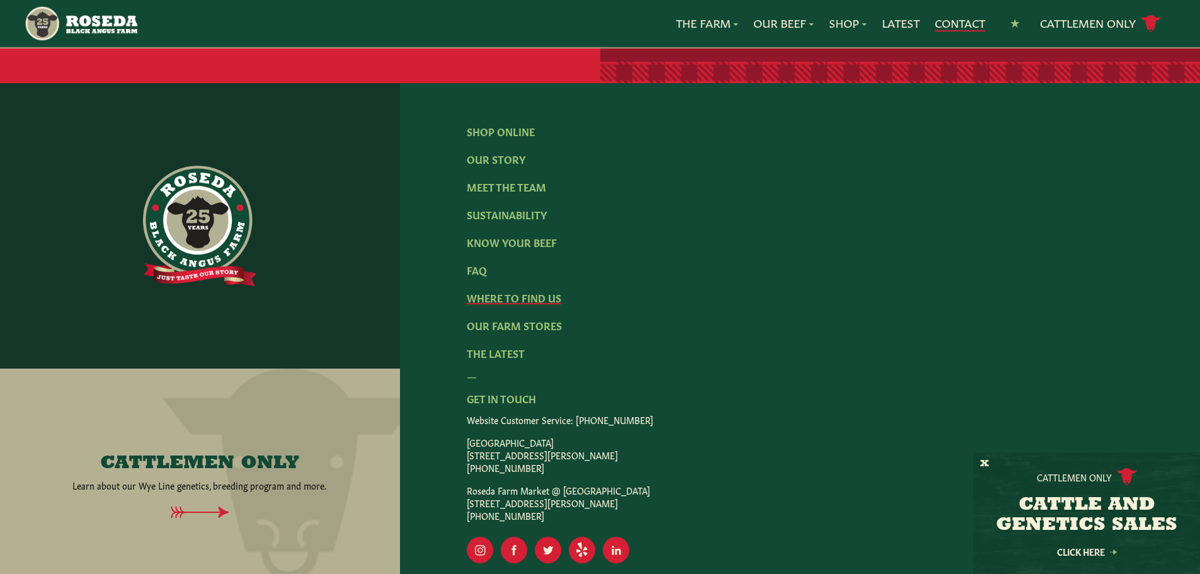 The width and height of the screenshot is (1200, 574). Describe the element at coordinates (582, 550) in the screenshot. I see `a: Visit Our Yelp Page` at that location.